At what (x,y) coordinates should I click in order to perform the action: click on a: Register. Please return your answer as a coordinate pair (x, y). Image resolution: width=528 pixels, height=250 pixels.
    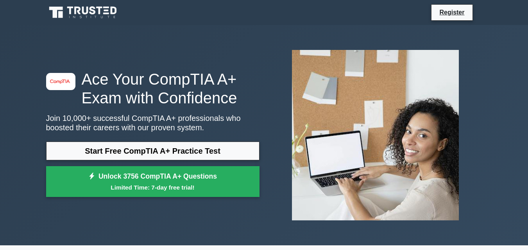
    Looking at the image, I should click on (452, 12).